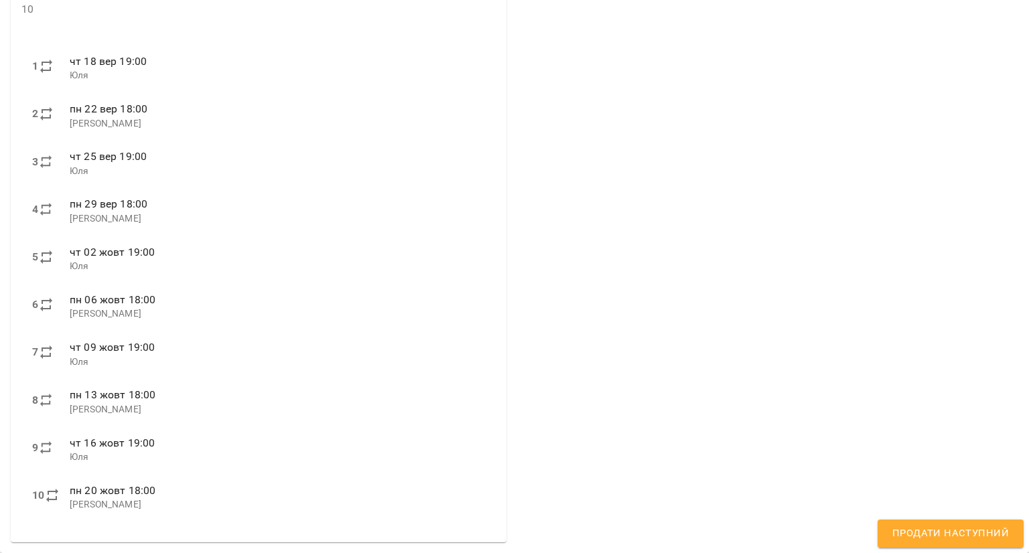 The image size is (1029, 553). What do you see at coordinates (113, 490) in the screenshot?
I see `span: пн 20 жовт 18:00` at bounding box center [113, 490].